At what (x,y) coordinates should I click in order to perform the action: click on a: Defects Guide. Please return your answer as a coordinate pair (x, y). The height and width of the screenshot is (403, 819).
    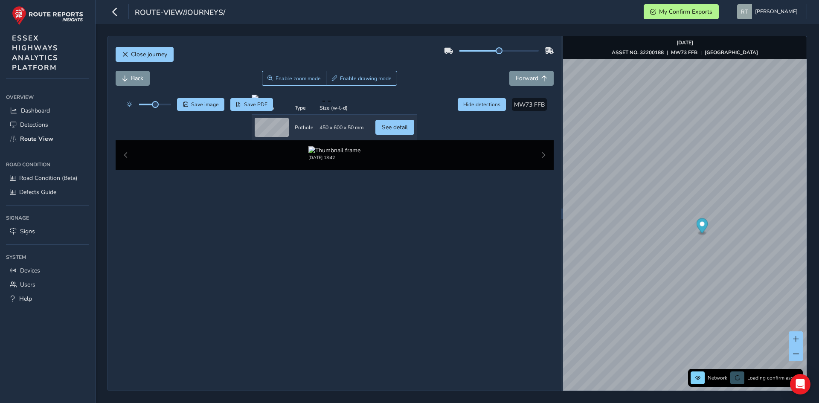
    Looking at the image, I should click on (47, 192).